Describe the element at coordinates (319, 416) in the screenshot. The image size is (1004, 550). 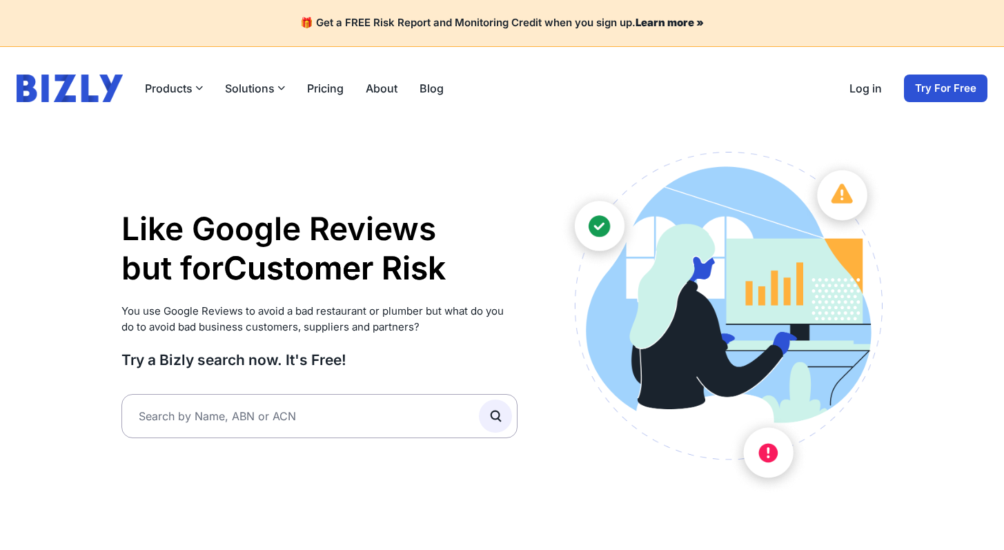
I see `input: Search by Name, ABN or ACN` at that location.